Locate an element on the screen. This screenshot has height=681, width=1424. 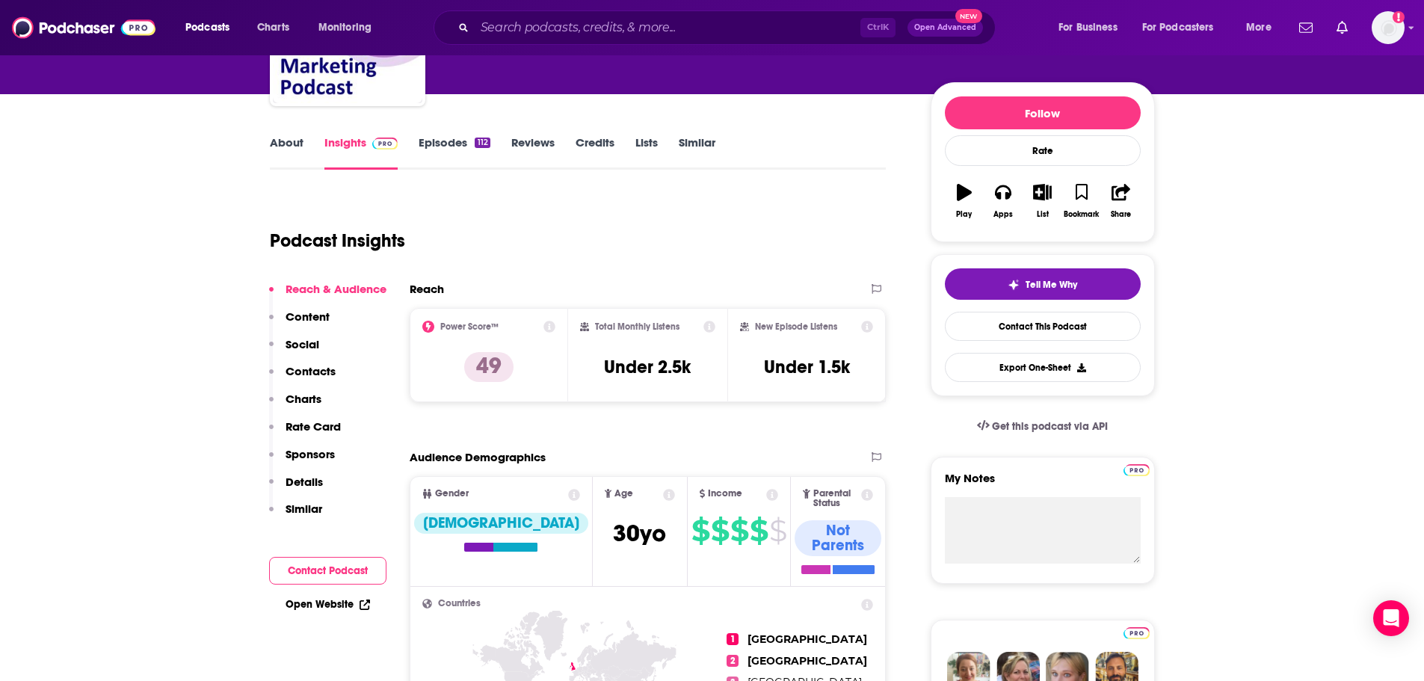
button: Rate Card is located at coordinates (305, 433).